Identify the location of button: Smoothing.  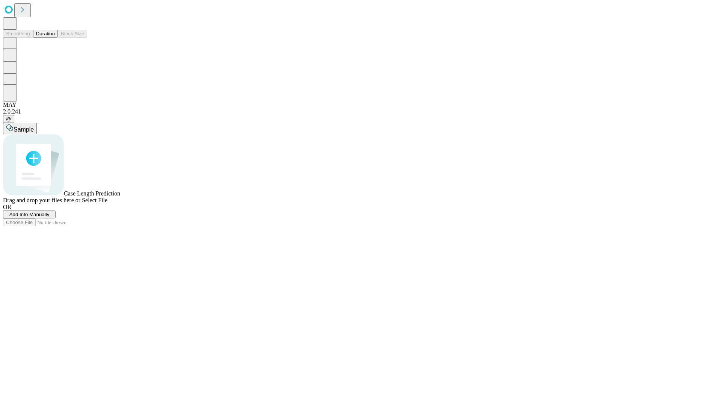
(18, 33).